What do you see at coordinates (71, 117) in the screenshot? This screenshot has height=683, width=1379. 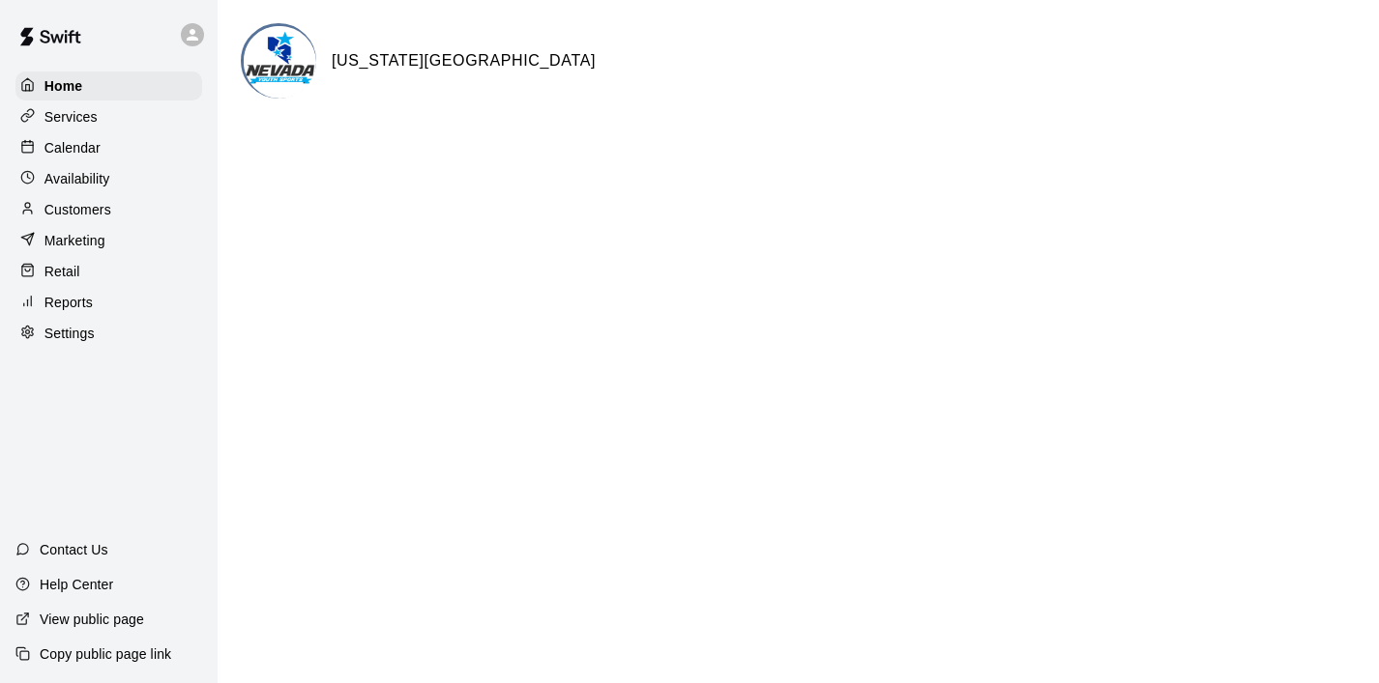 I see `p: Services` at bounding box center [71, 117].